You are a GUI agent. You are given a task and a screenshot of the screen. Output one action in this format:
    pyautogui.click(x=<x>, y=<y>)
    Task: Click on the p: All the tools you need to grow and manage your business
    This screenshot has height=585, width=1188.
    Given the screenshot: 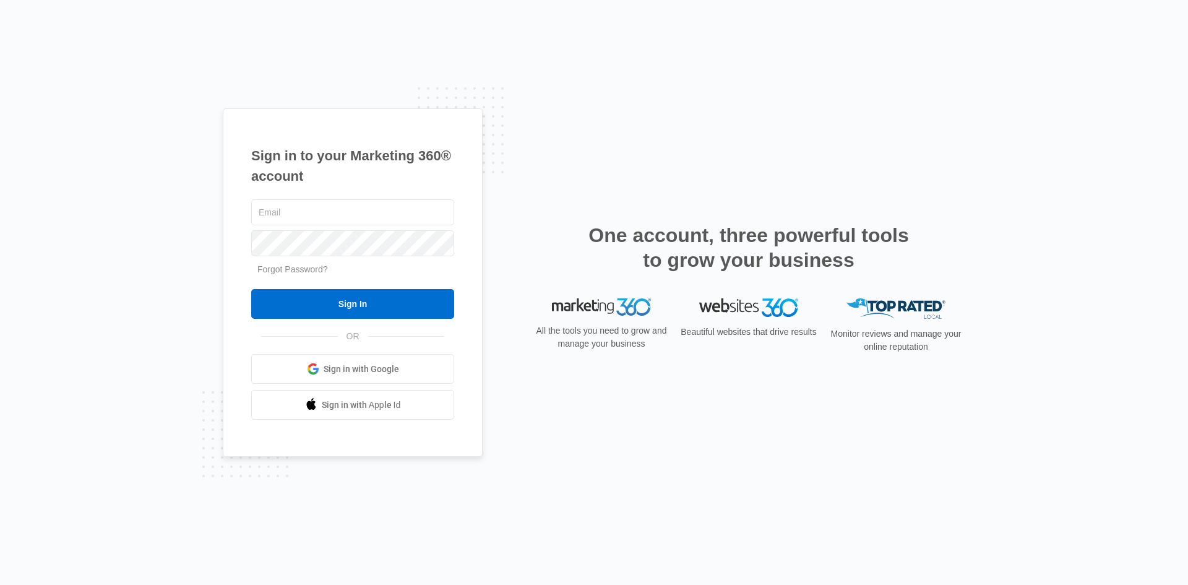 What is the action you would take?
    pyautogui.click(x=601, y=337)
    